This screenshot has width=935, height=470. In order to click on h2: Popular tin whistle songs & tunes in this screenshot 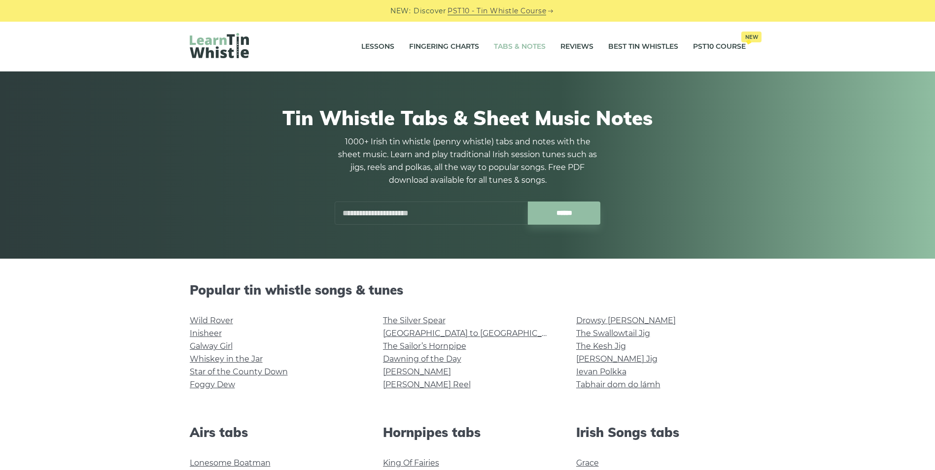, I will do `click(468, 290)`.